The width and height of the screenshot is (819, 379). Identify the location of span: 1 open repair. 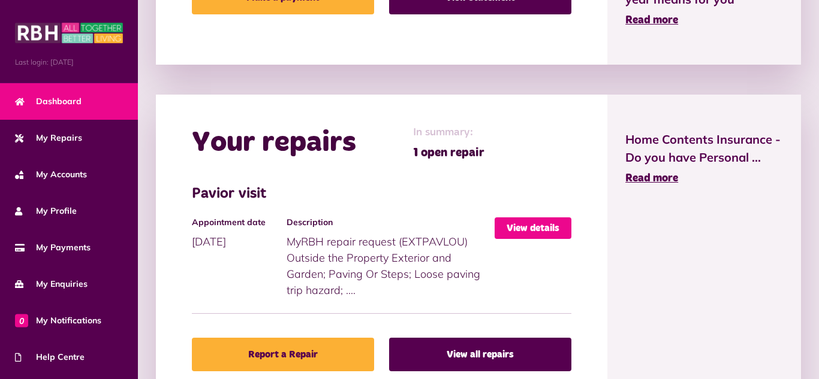
(448, 153).